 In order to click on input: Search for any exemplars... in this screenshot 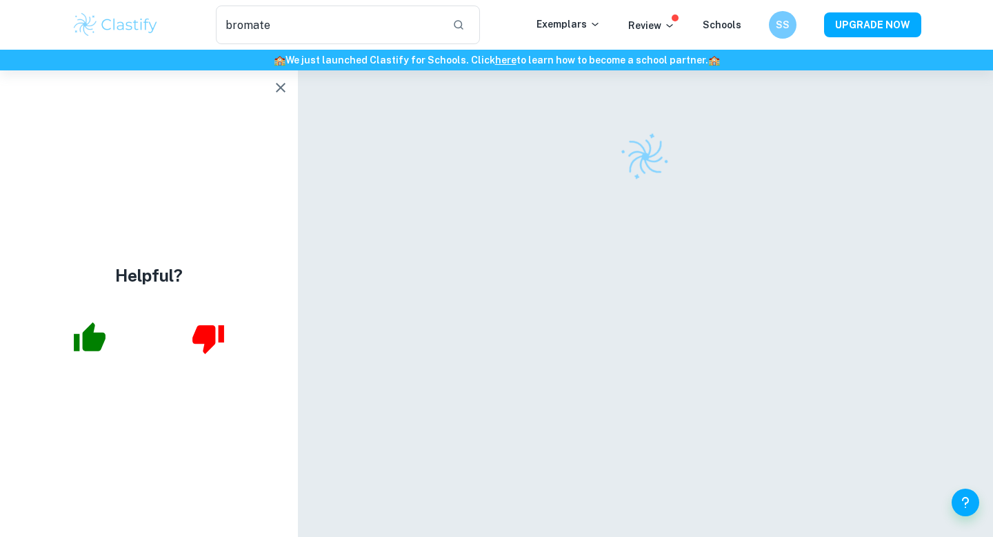, I will do `click(328, 25)`.